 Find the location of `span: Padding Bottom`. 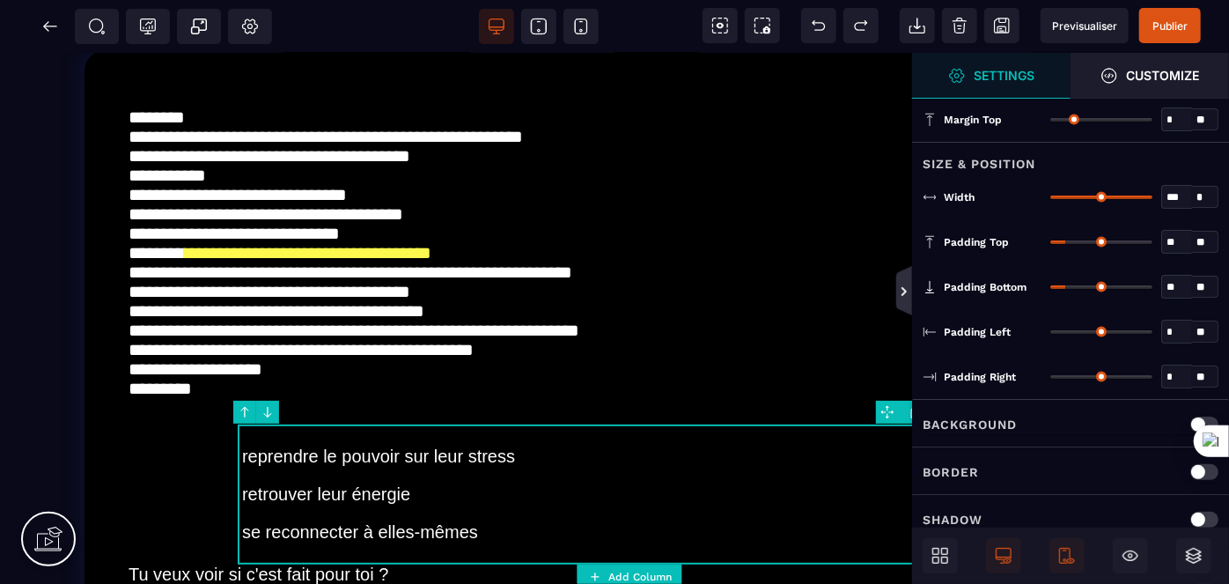

span: Padding Bottom is located at coordinates (985, 287).